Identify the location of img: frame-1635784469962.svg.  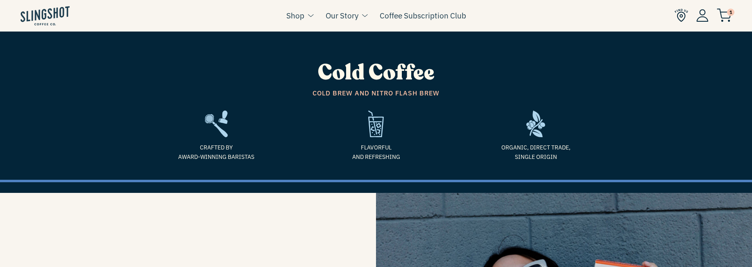
(536, 124).